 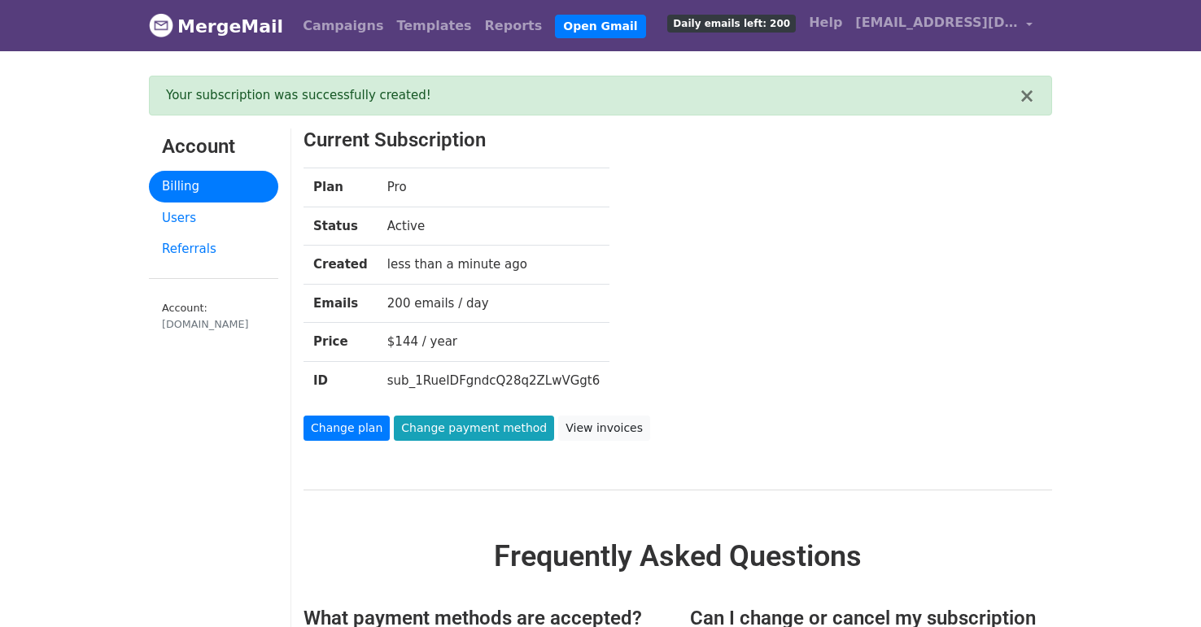 I want to click on a: Users, so click(x=213, y=218).